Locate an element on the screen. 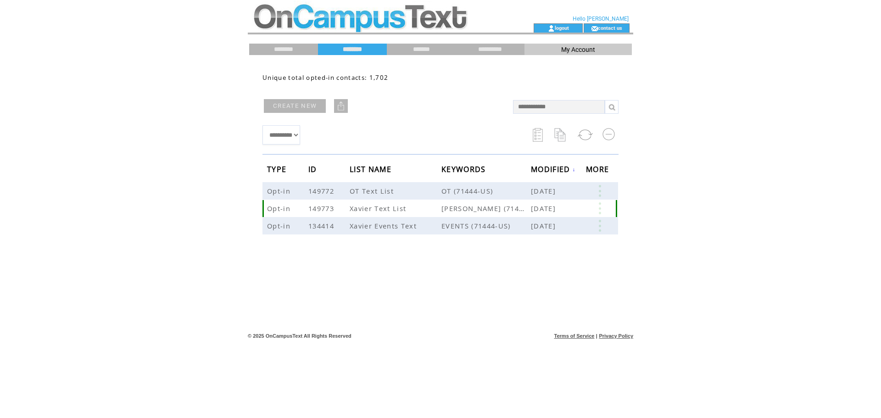  span: Xavier Text List is located at coordinates (379, 208).